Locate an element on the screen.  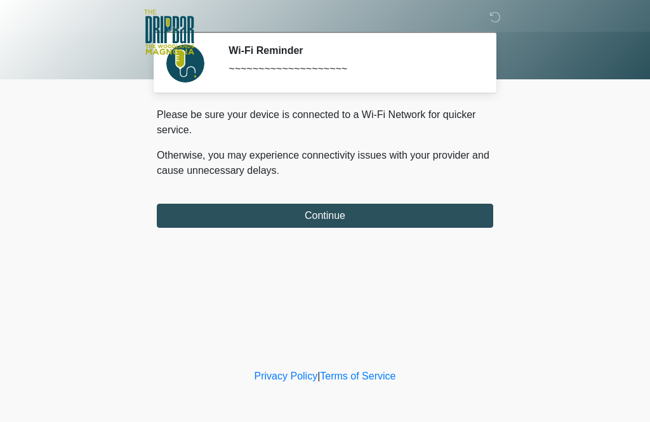
p: Otherwise, you may experience connectivity issues with your provider and cause unnecessary delays is located at coordinates (325, 163).